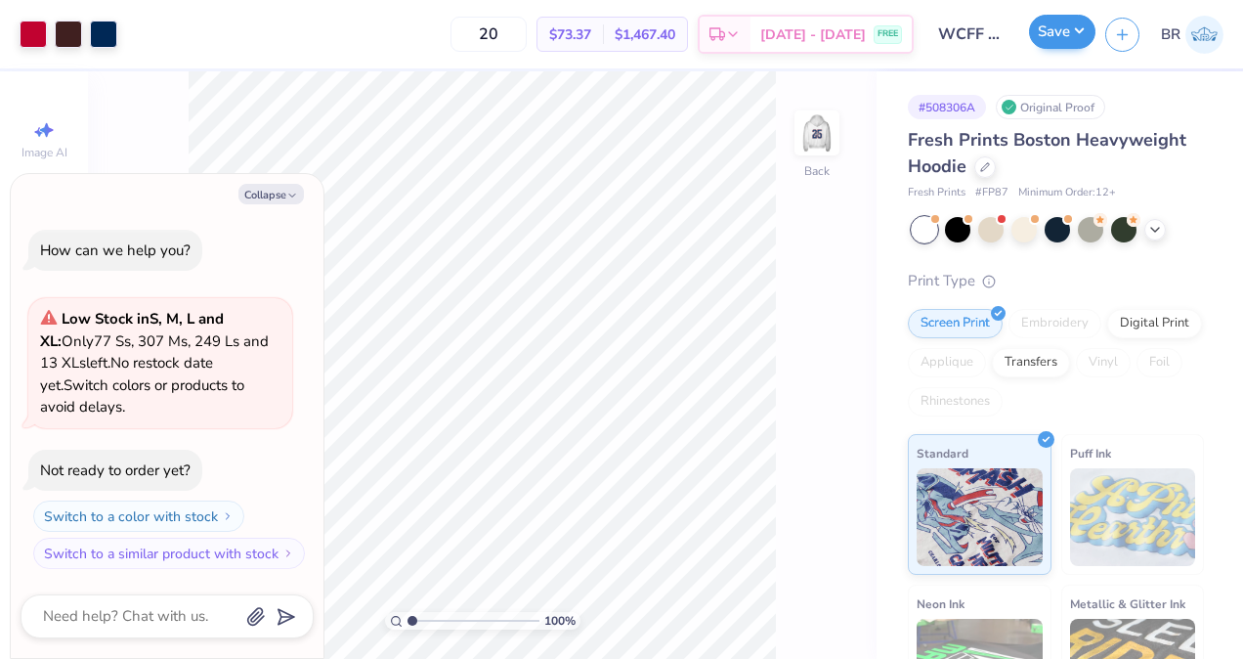 The image size is (1243, 659). I want to click on span: Fresh Prints Boston Heavyweight Hoodie, so click(1047, 152).